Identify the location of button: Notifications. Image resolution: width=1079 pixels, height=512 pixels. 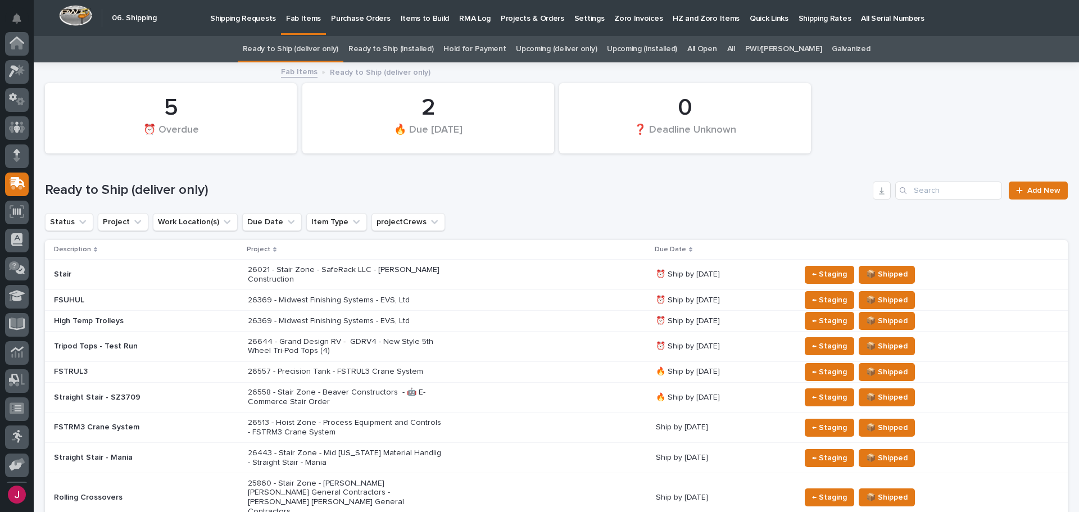
(17, 19).